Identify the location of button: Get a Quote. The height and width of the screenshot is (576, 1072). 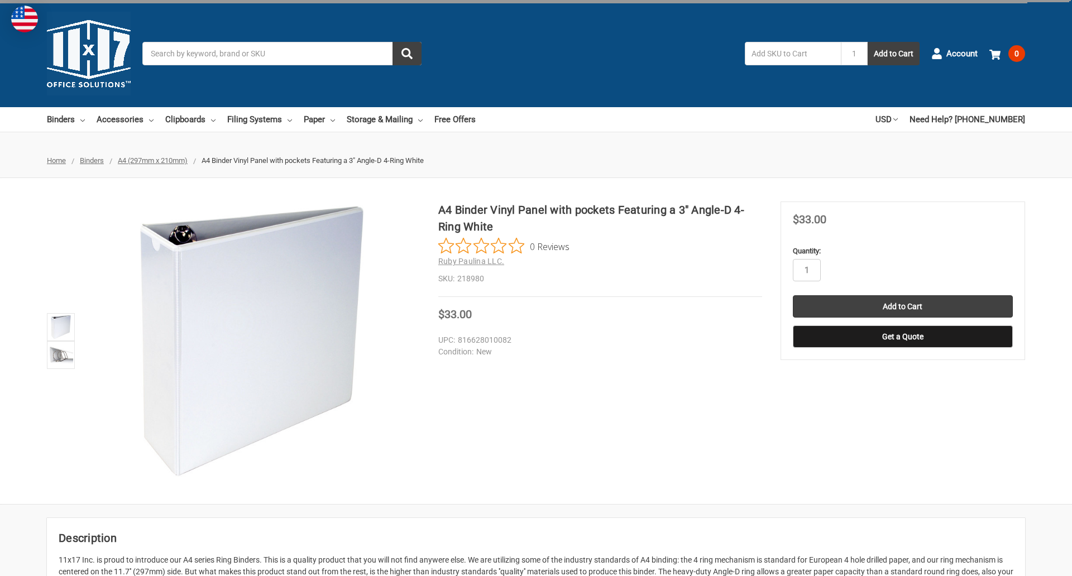
(903, 337).